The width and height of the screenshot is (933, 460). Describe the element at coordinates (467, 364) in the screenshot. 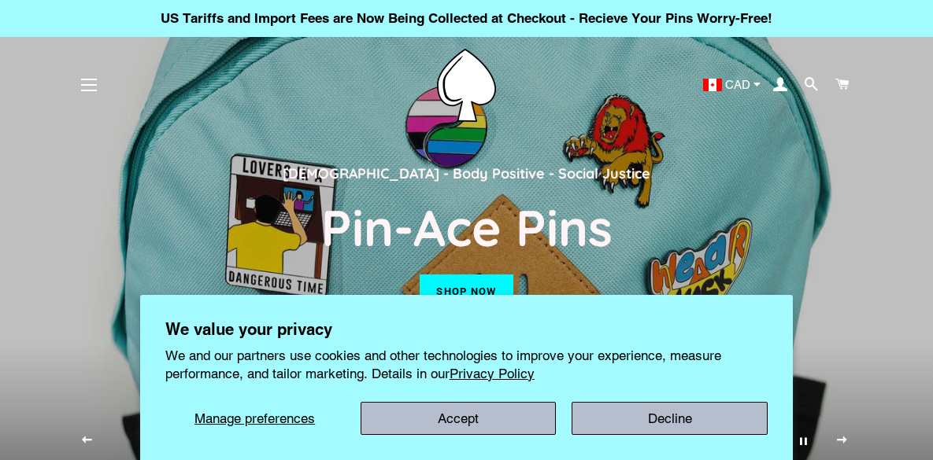

I see `p: We and our partners use cookies and other technologies to improve your experience, measure perfor...` at that location.